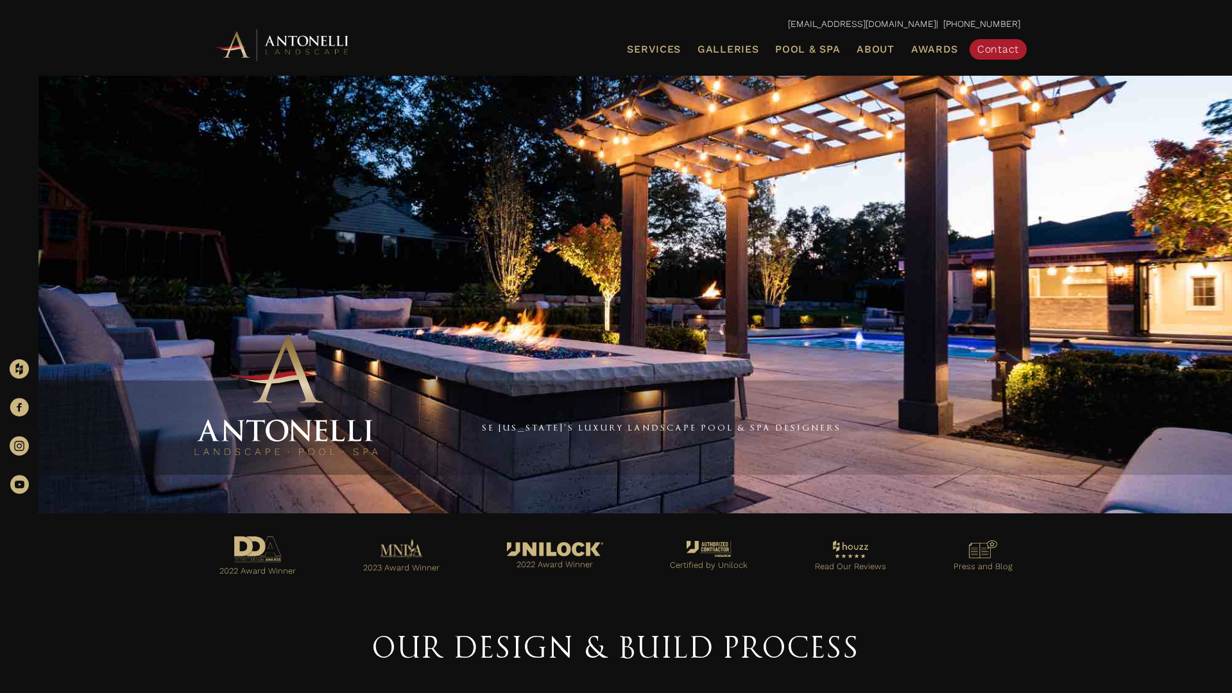 The width and height of the screenshot is (1232, 693). I want to click on a: Go to https://antonellilandscape.com/featured-projects/the-white-house/, so click(554, 557).